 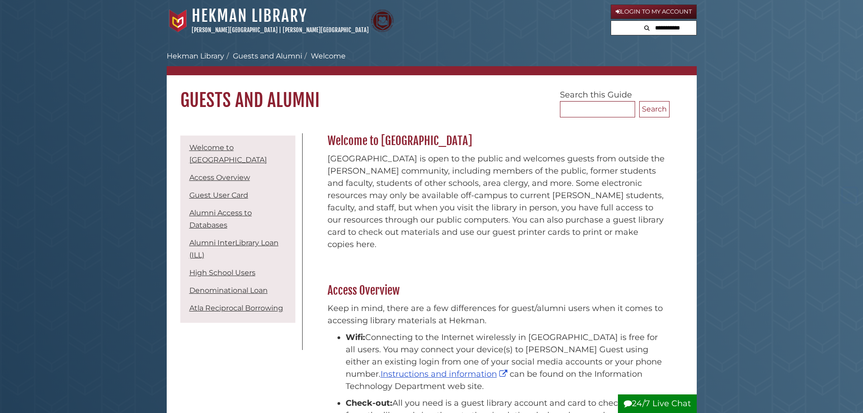 What do you see at coordinates (228, 290) in the screenshot?
I see `a: Denominational Loan` at bounding box center [228, 290].